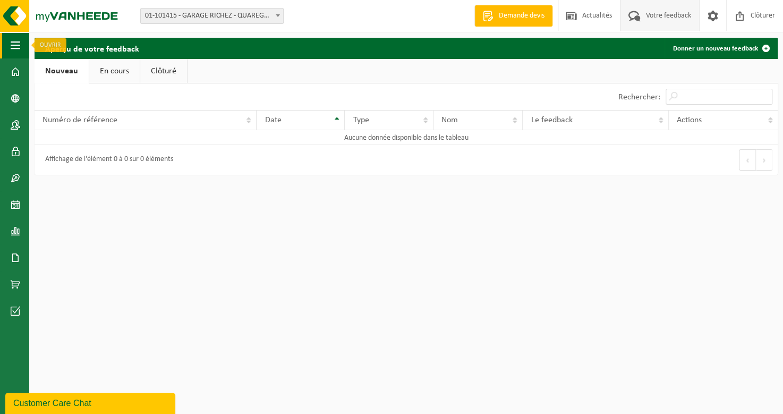  Describe the element at coordinates (551, 120) in the screenshot. I see `span: Le feedback` at that location.